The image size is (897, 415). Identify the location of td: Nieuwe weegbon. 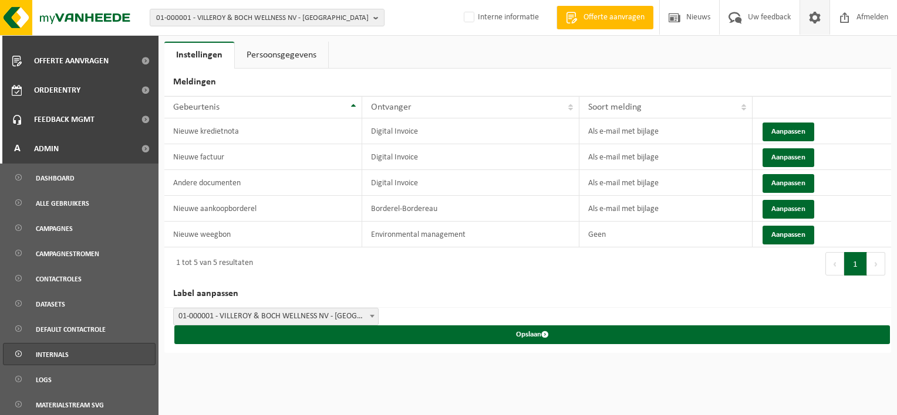
(263, 235).